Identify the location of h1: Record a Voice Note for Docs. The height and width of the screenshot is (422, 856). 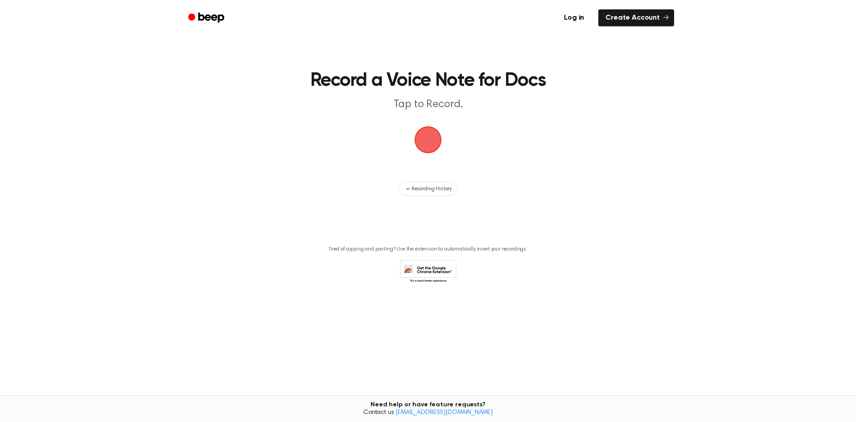
(428, 81).